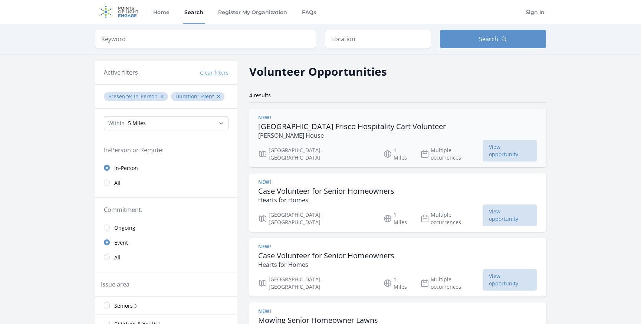  What do you see at coordinates (166, 210) in the screenshot?
I see `legend: Commitment:` at bounding box center [166, 210].